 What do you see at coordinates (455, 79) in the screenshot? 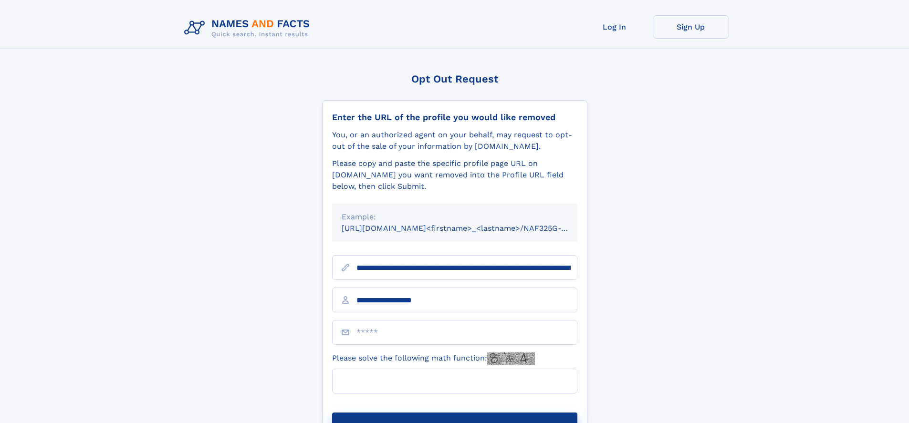
I see `div: Opt Out Request` at bounding box center [455, 79].